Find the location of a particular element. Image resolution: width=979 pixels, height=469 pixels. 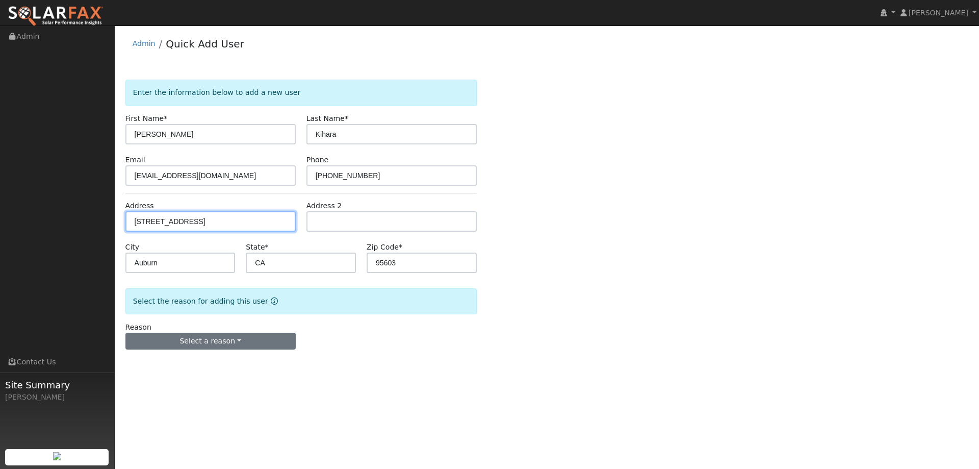

label: Address 2 is located at coordinates (324, 206).